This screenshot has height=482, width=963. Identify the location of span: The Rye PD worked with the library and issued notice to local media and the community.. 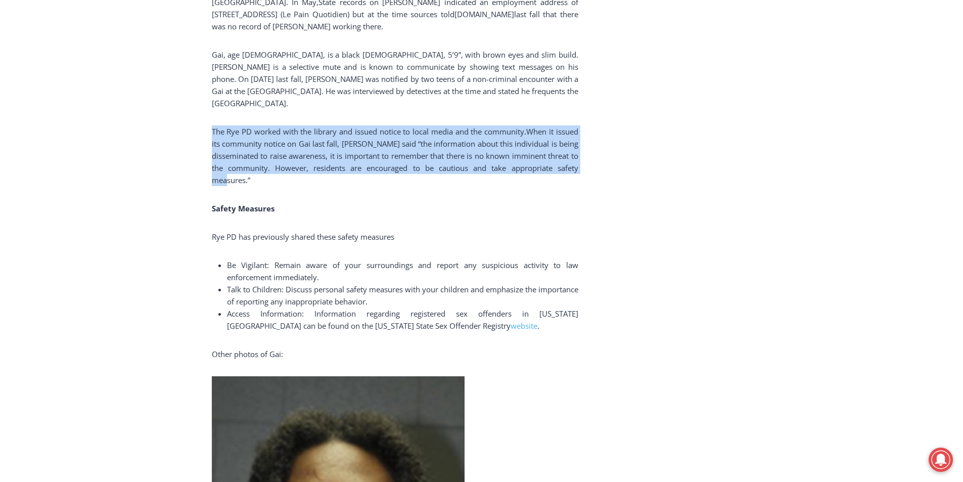
(369, 131).